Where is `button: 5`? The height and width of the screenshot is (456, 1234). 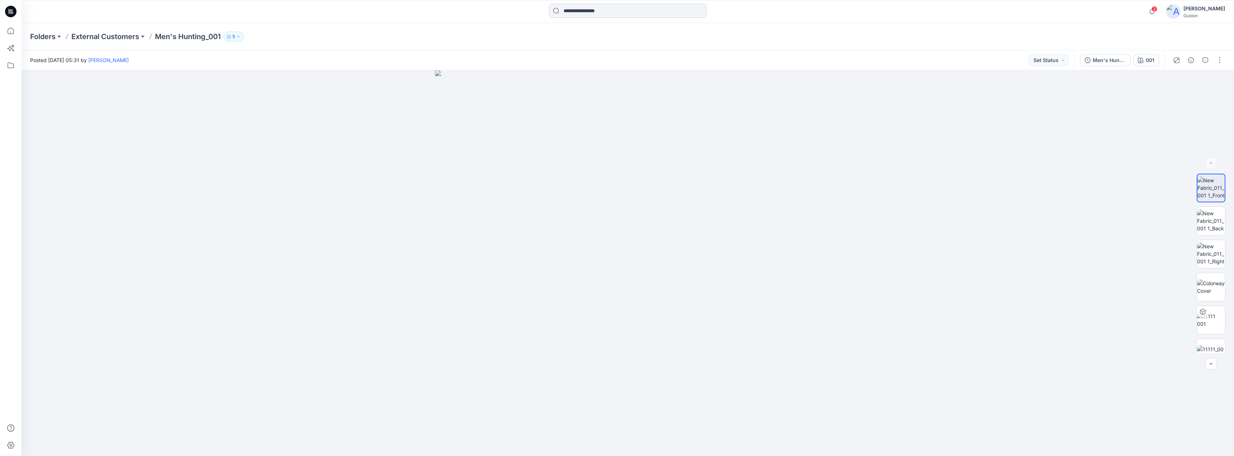
button: 5 is located at coordinates (234, 37).